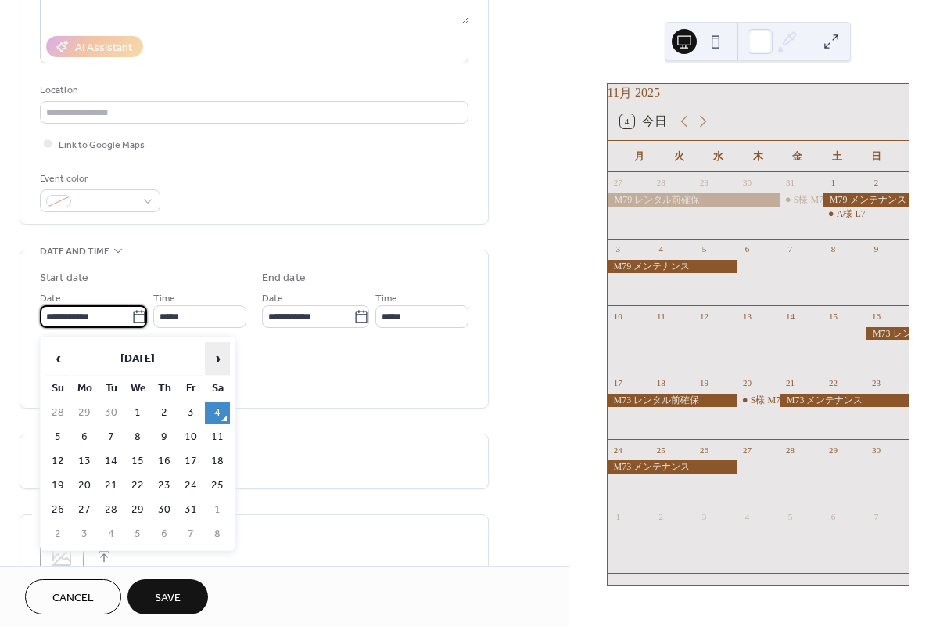 The width and height of the screenshot is (947, 627). Describe the element at coordinates (747, 249) in the screenshot. I see `div: 6` at that location.